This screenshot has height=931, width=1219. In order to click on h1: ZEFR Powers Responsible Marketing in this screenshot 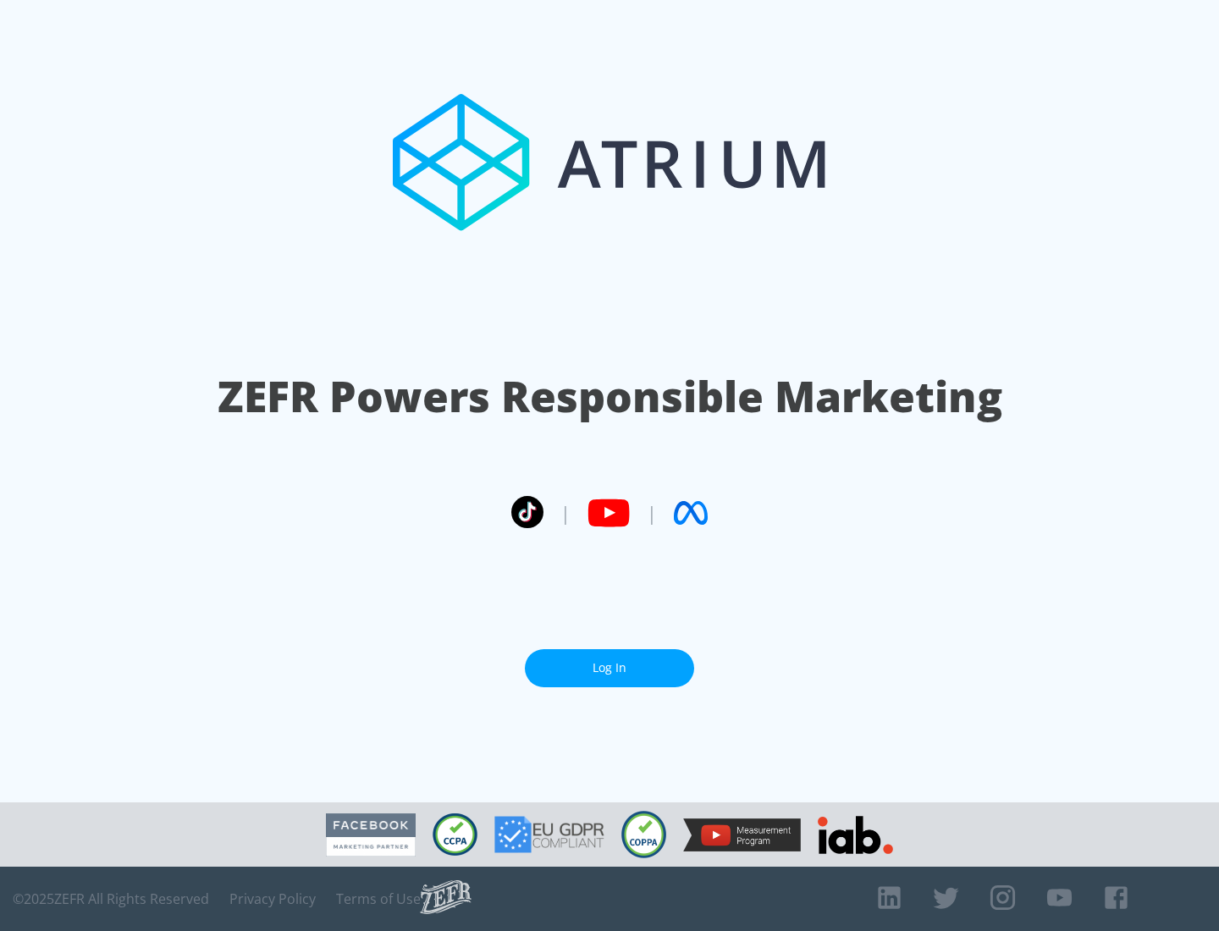, I will do `click(610, 396)`.